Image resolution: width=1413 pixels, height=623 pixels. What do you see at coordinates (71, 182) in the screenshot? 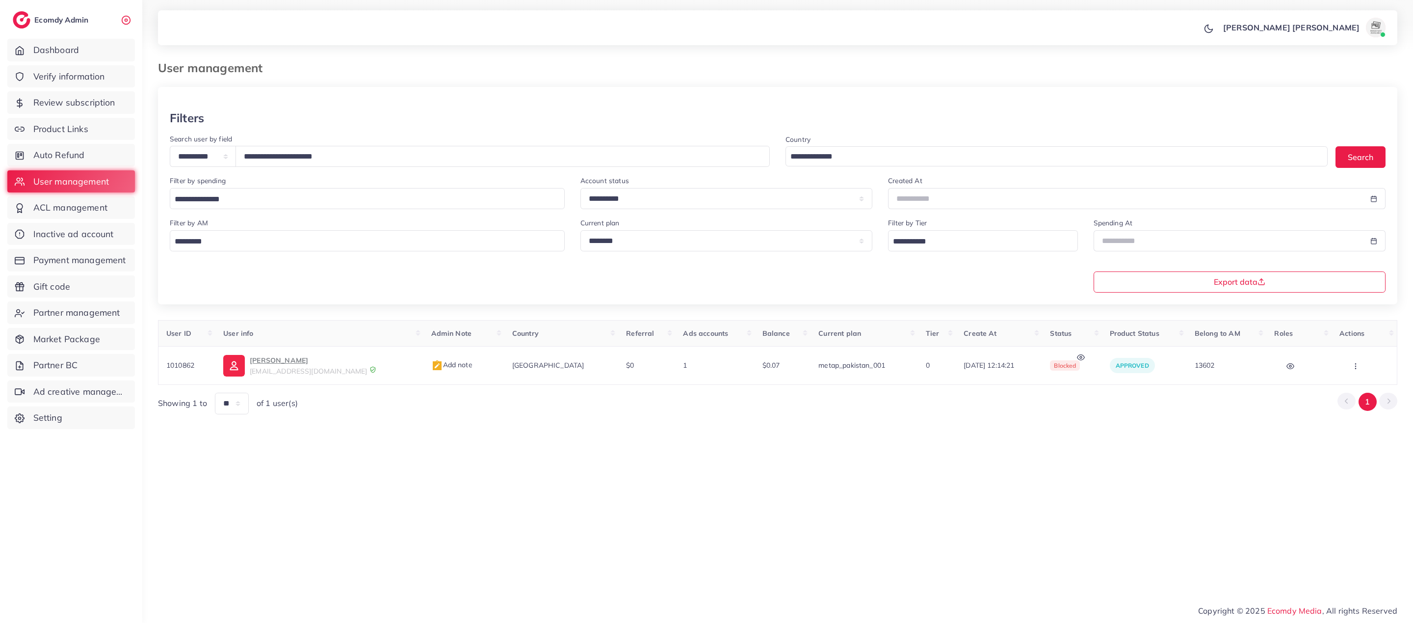
I see `span: User management` at bounding box center [71, 182].